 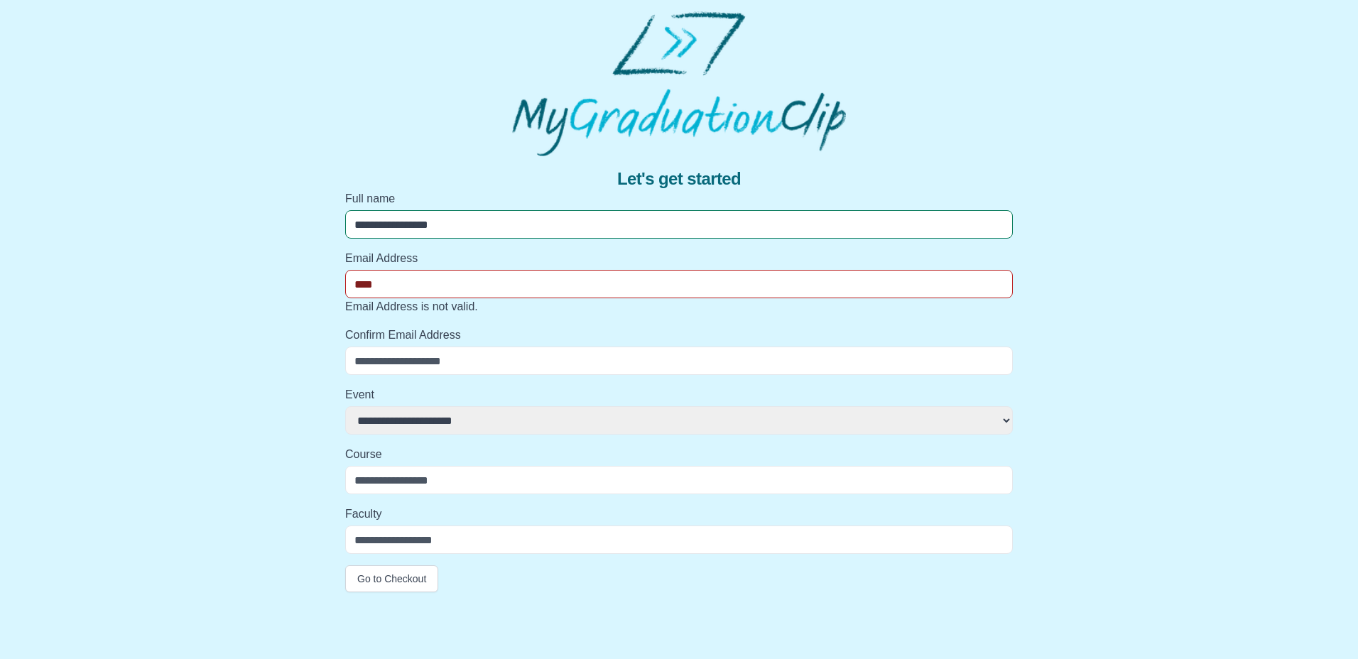 I want to click on img: MyGraduationClip, so click(x=679, y=84).